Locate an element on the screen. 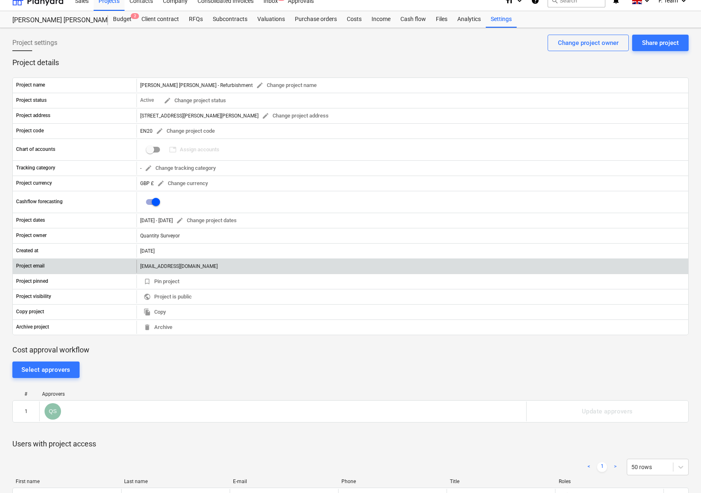 This screenshot has height=493, width=701. button: Change project dates is located at coordinates (206, 221).